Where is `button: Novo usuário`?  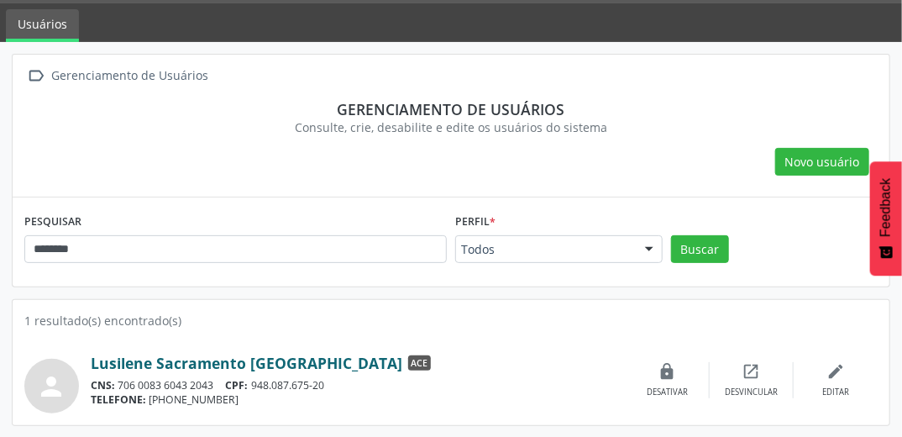
button: Novo usuário is located at coordinates (822, 162).